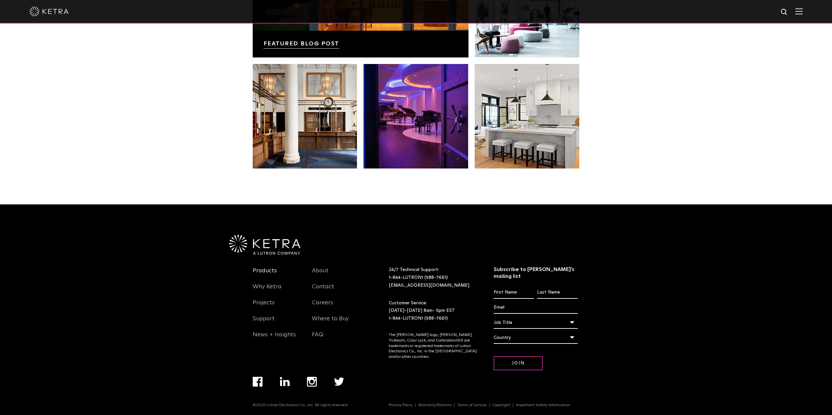  Describe the element at coordinates (501, 406) in the screenshot. I see `a: Copyright` at that location.